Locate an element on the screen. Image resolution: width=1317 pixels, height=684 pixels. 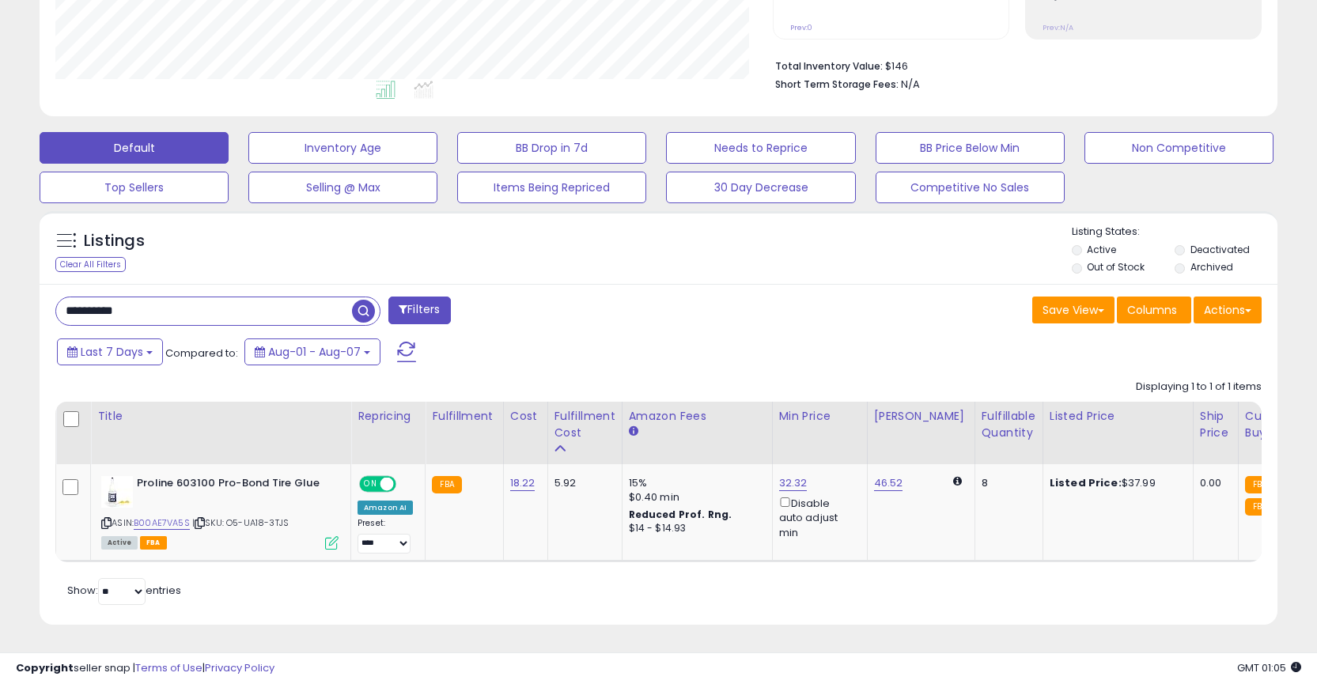
button: BB Drop in 7d is located at coordinates (551, 148).